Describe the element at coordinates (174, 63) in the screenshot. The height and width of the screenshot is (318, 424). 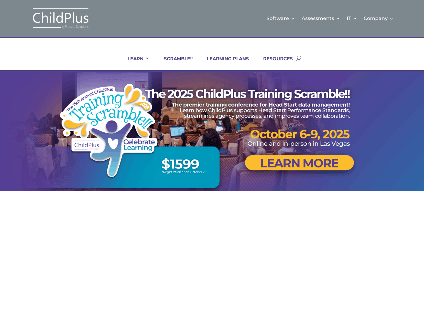
I see `a: SCRAMBLE!!` at that location.